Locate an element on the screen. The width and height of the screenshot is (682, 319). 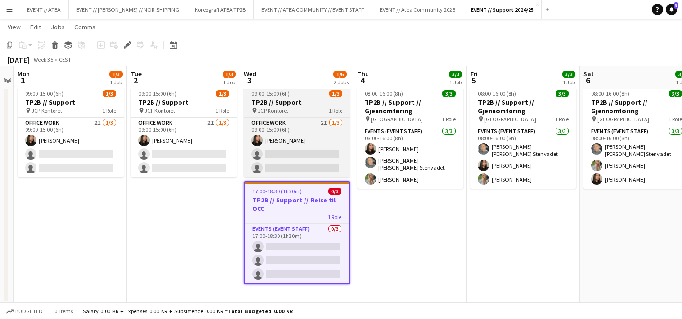
a: View is located at coordinates (14, 27).